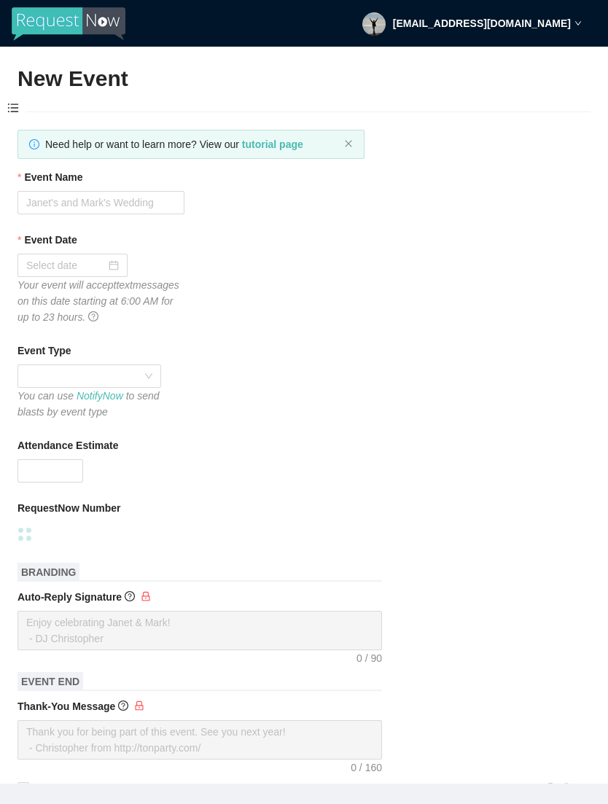  What do you see at coordinates (273, 144) in the screenshot?
I see `b: tutorial page` at bounding box center [273, 144].